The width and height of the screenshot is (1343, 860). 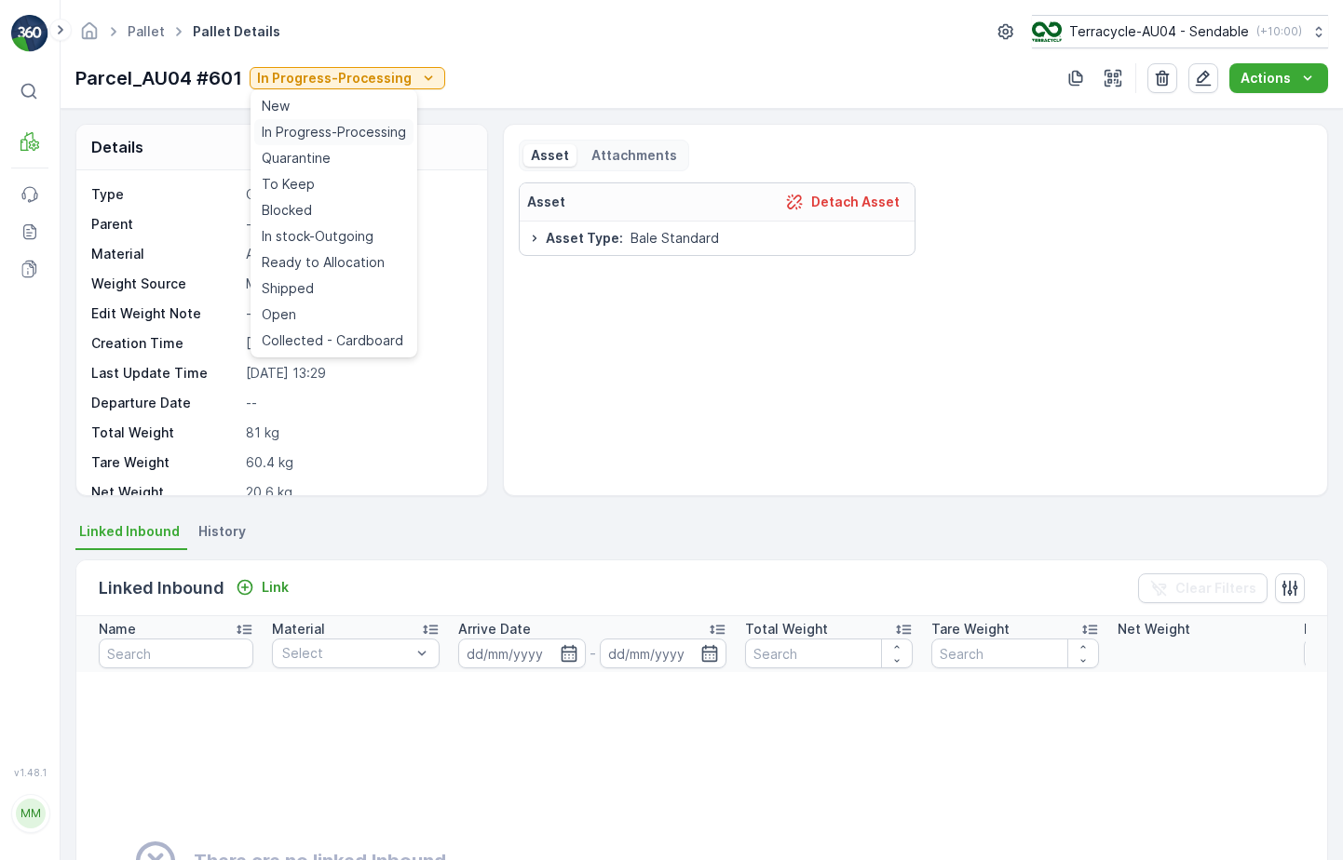 I want to click on p: ( +10:00 ), so click(x=1278, y=32).